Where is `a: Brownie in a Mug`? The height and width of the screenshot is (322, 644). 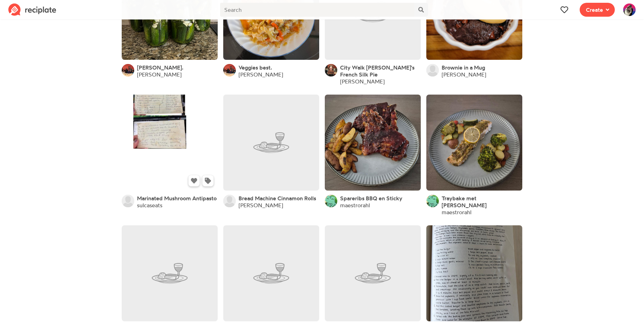 a: Brownie in a Mug is located at coordinates (463, 67).